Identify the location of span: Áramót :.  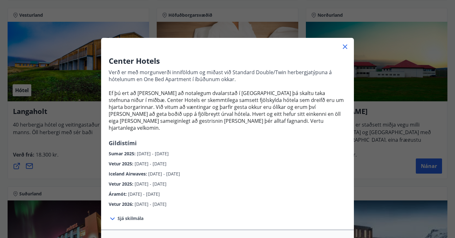
(118, 194).